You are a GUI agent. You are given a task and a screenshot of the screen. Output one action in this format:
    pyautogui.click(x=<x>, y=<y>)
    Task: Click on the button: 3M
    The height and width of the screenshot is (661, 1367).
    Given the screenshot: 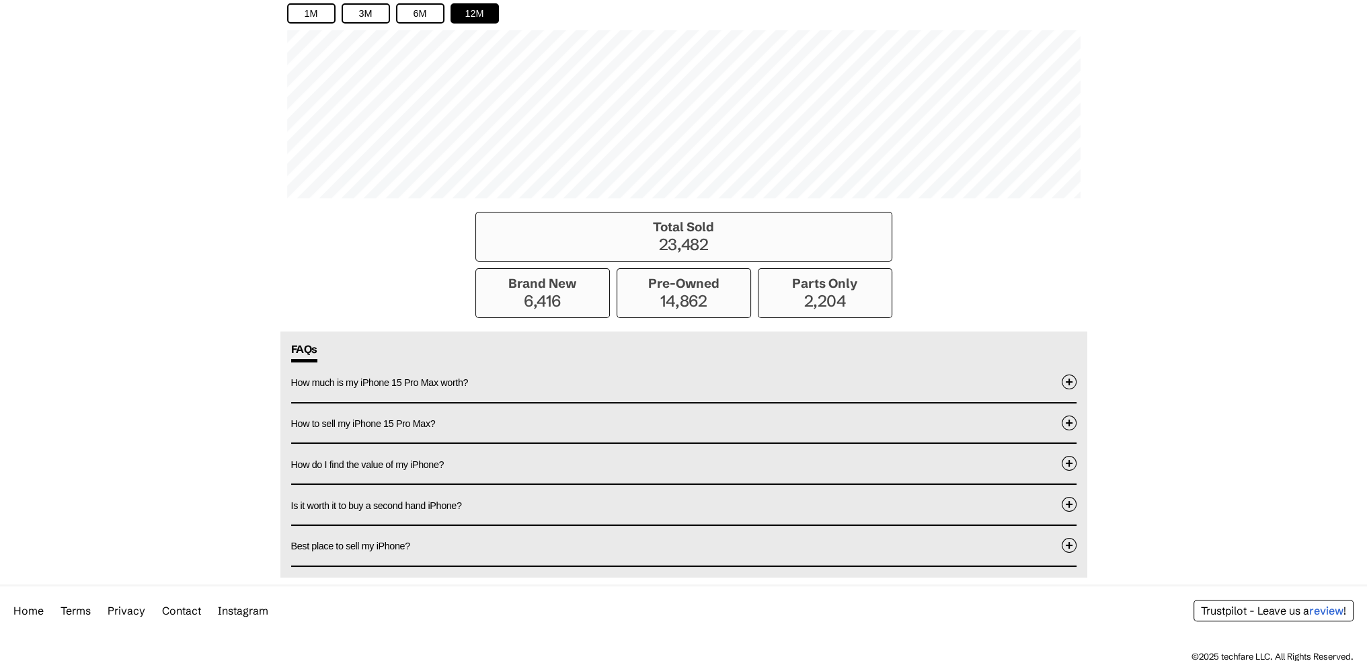 What is the action you would take?
    pyautogui.click(x=366, y=13)
    